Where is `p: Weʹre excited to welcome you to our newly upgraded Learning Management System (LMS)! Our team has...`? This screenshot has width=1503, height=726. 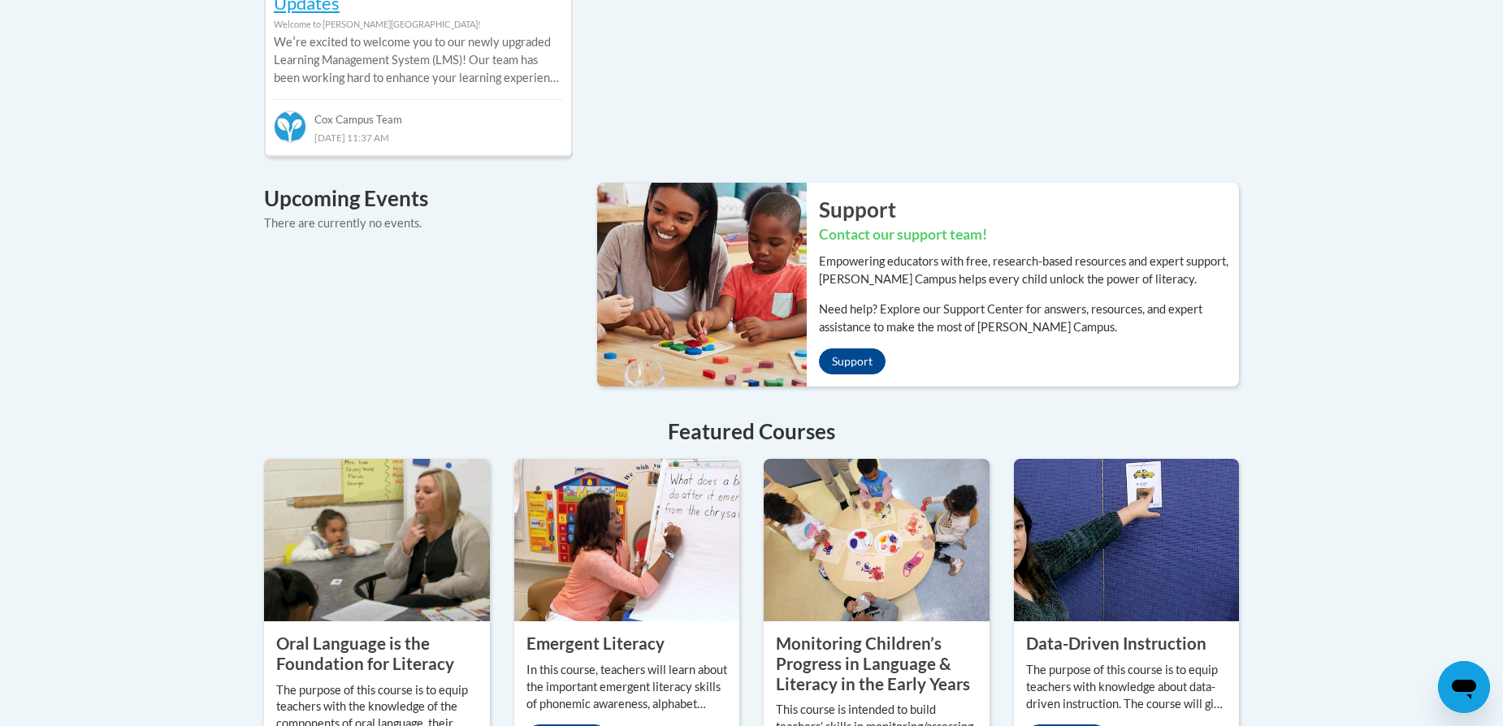
p: Weʹre excited to welcome you to our newly upgraded Learning Management System (LMS)! Our team has... is located at coordinates (418, 60).